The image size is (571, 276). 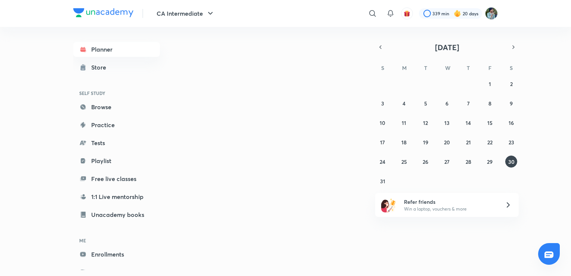 I want to click on button: August 29, 2025, so click(x=490, y=161).